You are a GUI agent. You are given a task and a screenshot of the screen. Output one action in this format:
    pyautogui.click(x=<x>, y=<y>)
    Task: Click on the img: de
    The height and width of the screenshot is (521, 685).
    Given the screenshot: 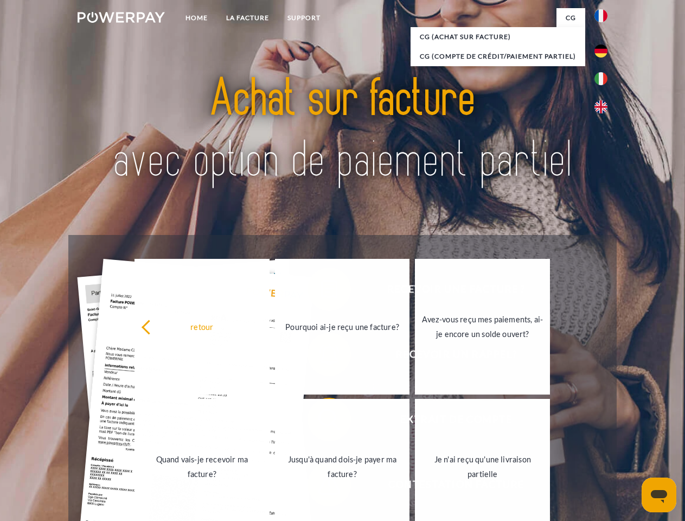 What is the action you would take?
    pyautogui.click(x=601, y=51)
    